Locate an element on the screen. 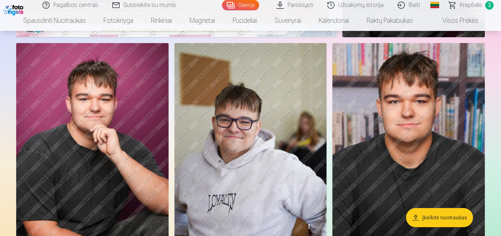 The width and height of the screenshot is (501, 236). a: Kalendoriai is located at coordinates (334, 21).